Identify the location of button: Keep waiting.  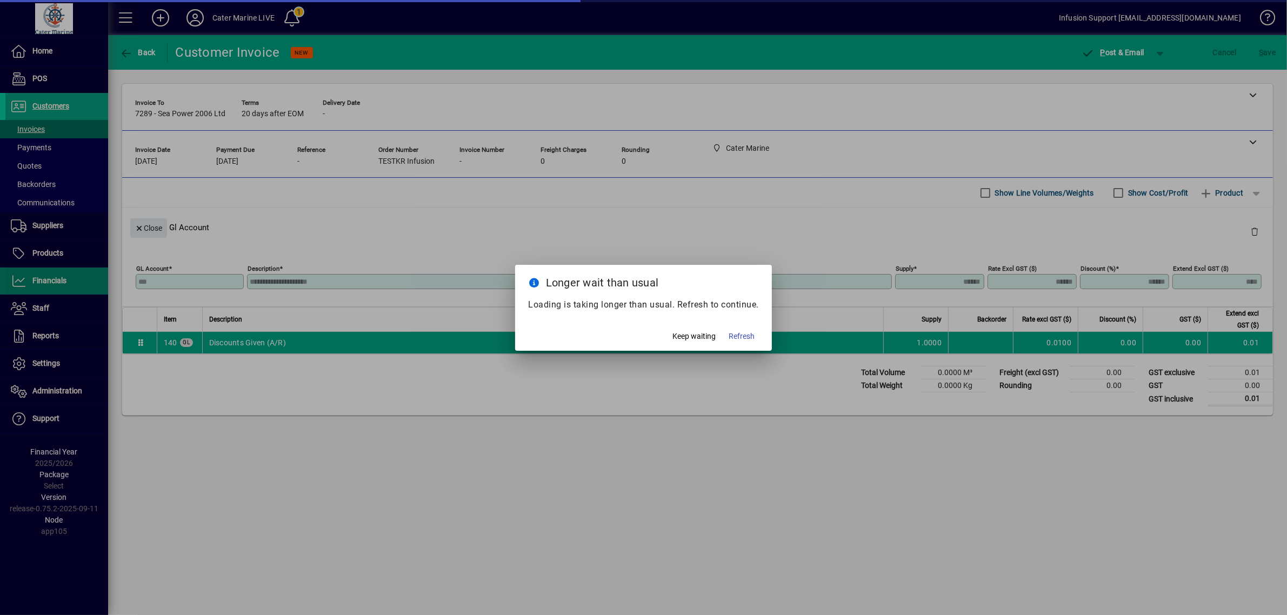
(694, 337).